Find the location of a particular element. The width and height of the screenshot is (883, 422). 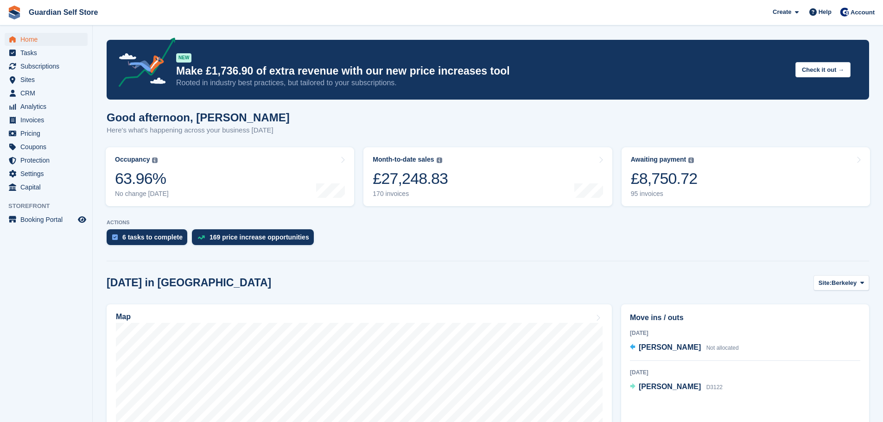

a: Guardian Self Store is located at coordinates (63, 12).